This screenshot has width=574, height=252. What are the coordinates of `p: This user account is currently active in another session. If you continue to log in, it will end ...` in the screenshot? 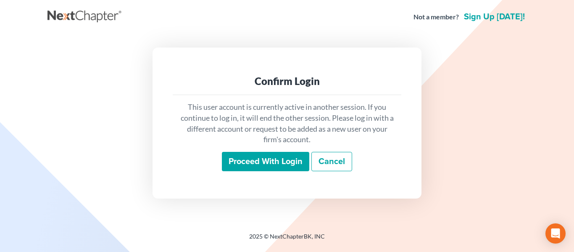 It's located at (287, 123).